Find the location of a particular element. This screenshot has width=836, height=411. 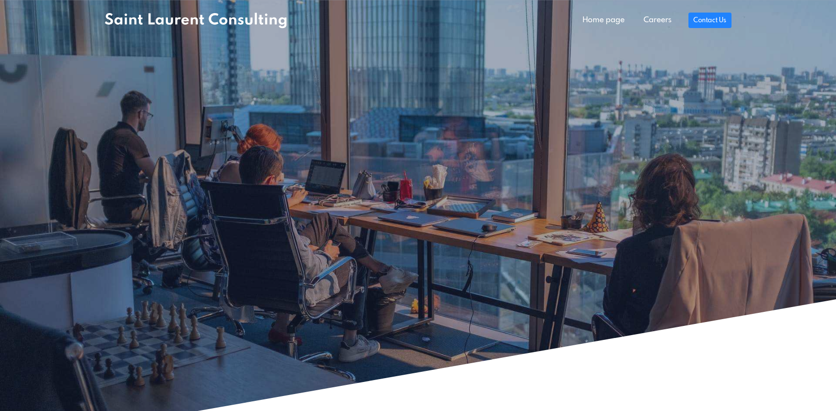

a: Contact Us is located at coordinates (709, 20).